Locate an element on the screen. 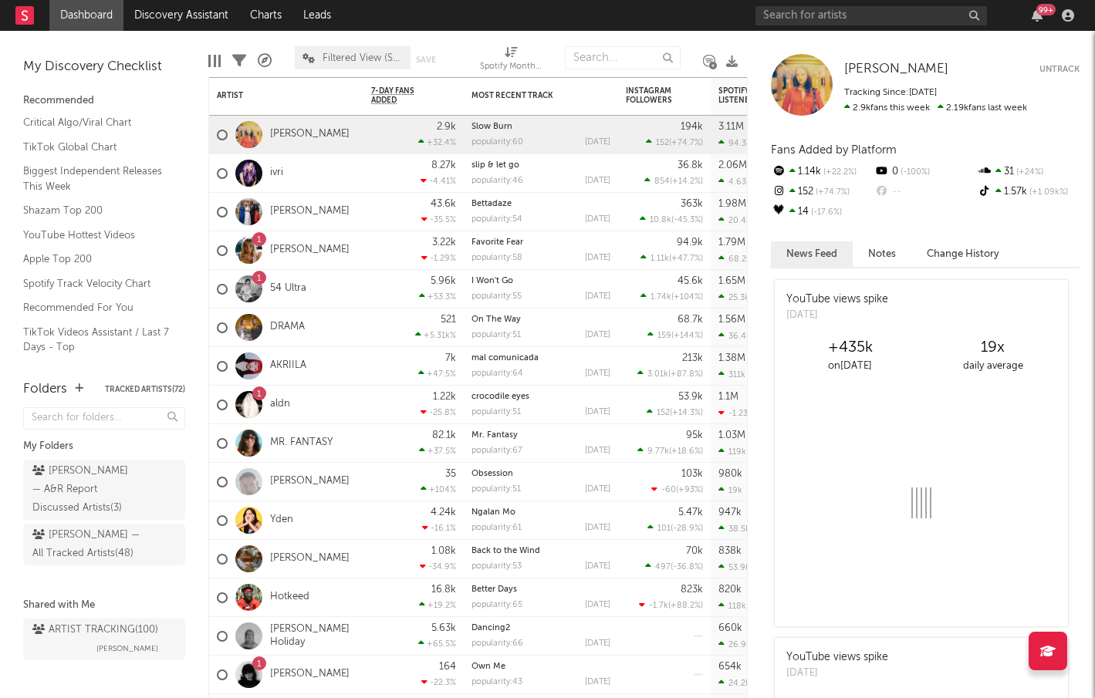 This screenshot has width=1095, height=698. span: +93 % is located at coordinates (689, 490).